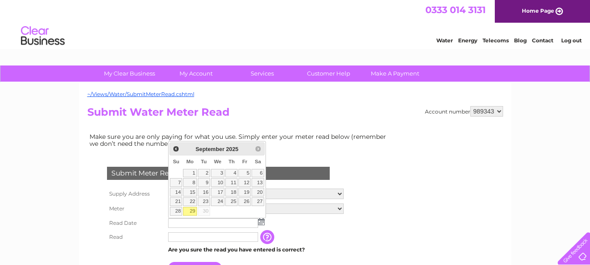  What do you see at coordinates (262, 73) in the screenshot?
I see `a: Services` at bounding box center [262, 73].